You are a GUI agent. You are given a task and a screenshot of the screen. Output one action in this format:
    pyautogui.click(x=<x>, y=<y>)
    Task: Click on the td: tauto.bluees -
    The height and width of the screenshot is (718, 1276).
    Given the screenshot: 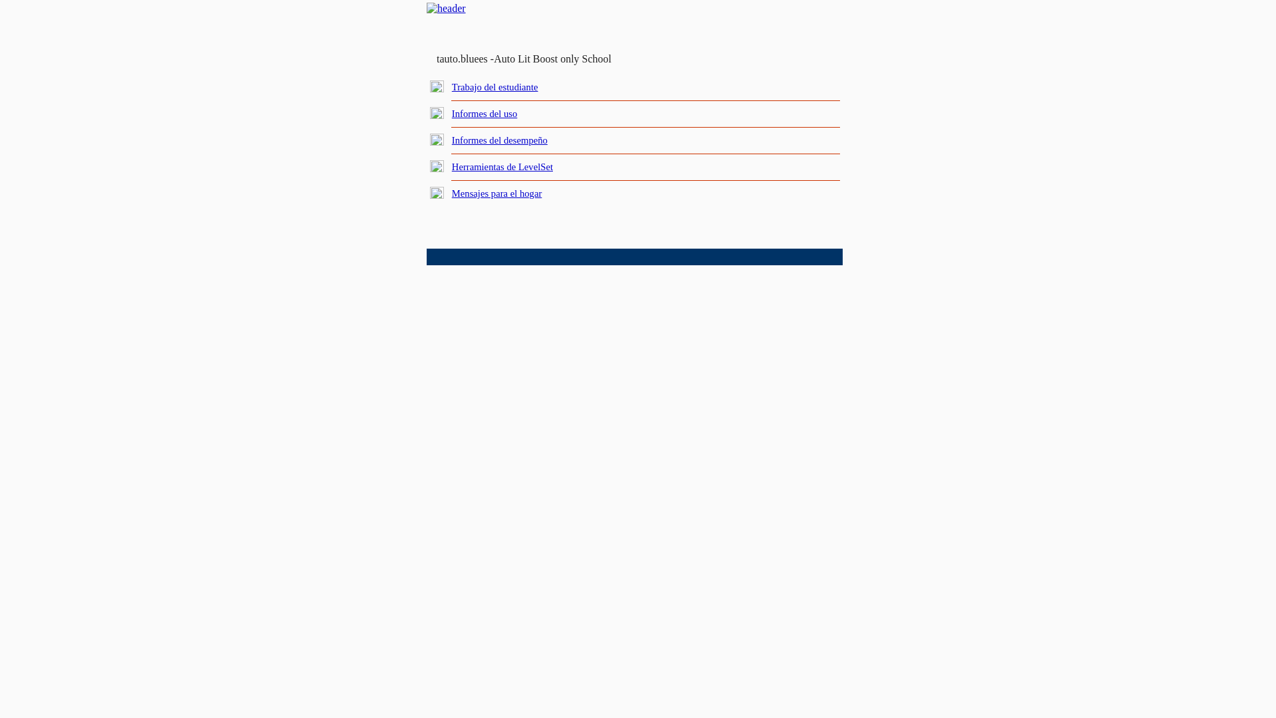 What is the action you would take?
    pyautogui.click(x=559, y=59)
    